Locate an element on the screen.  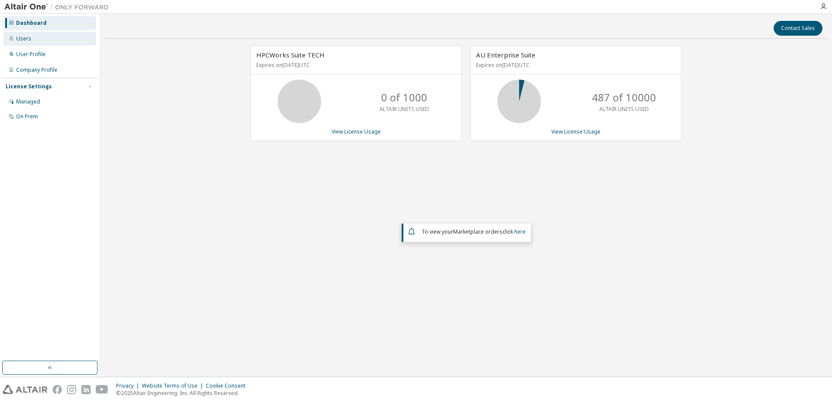
div: User Profile is located at coordinates (31, 54).